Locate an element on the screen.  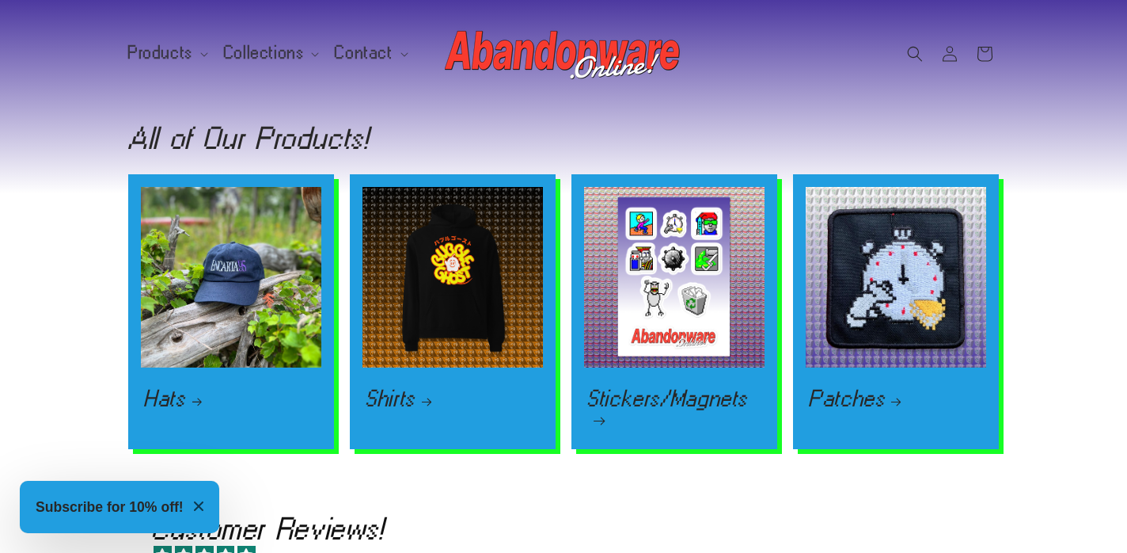
a: Stickers/Magnets is located at coordinates (674, 408).